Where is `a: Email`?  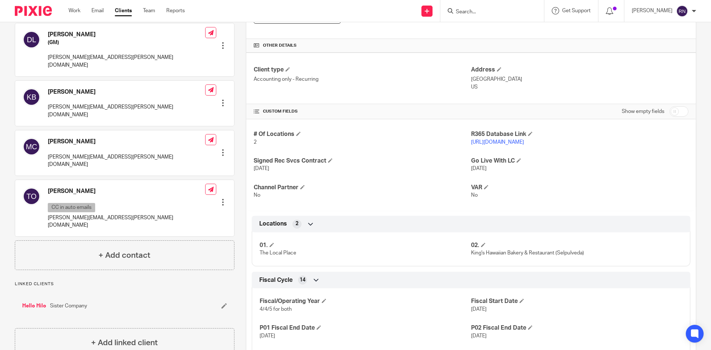
a: Email is located at coordinates (97, 11).